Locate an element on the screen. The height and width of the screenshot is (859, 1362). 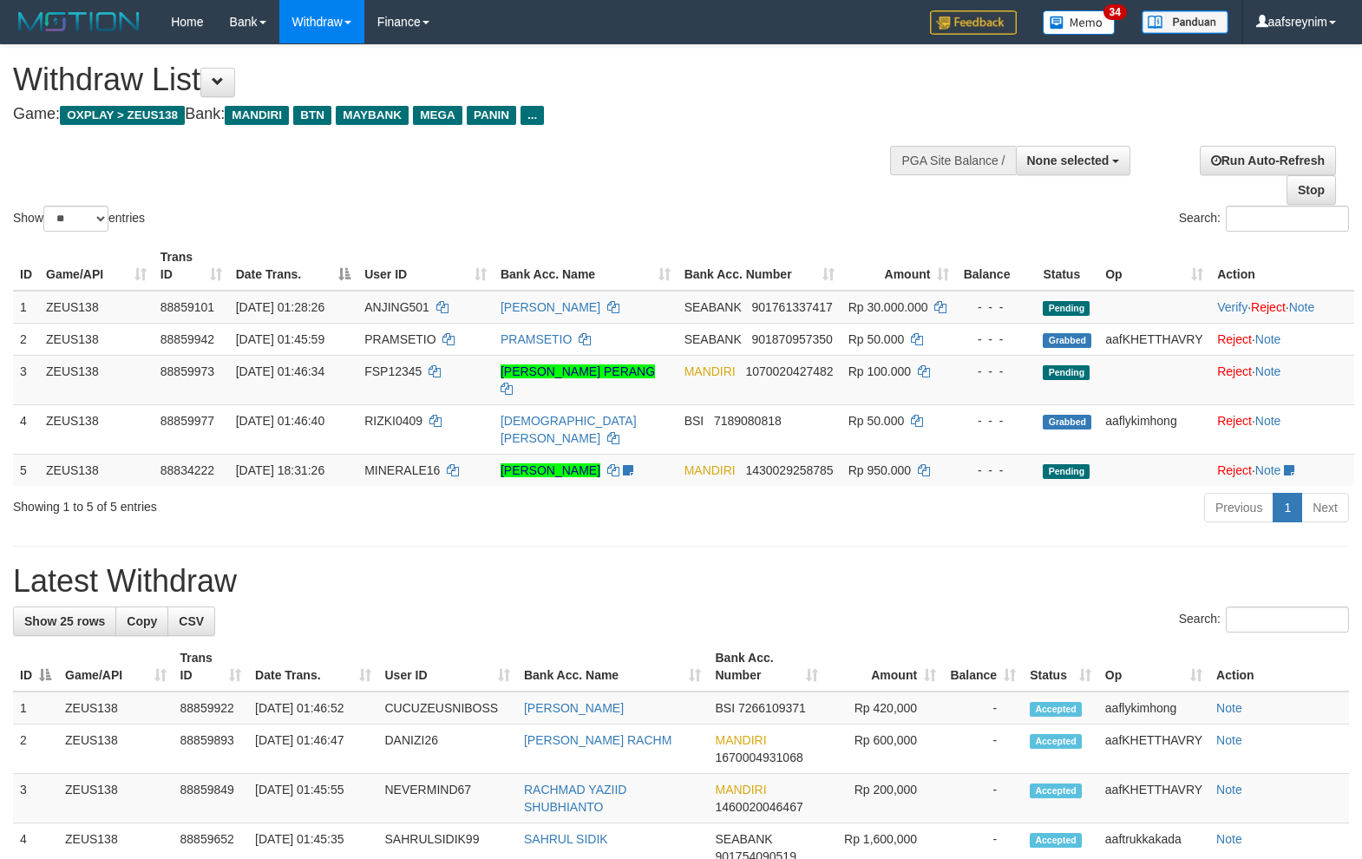
a: PRAMSETIO is located at coordinates (536, 339).